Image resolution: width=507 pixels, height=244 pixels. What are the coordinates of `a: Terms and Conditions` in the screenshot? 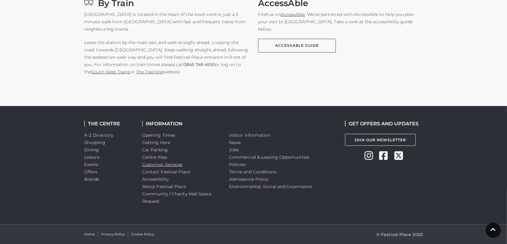 It's located at (253, 172).